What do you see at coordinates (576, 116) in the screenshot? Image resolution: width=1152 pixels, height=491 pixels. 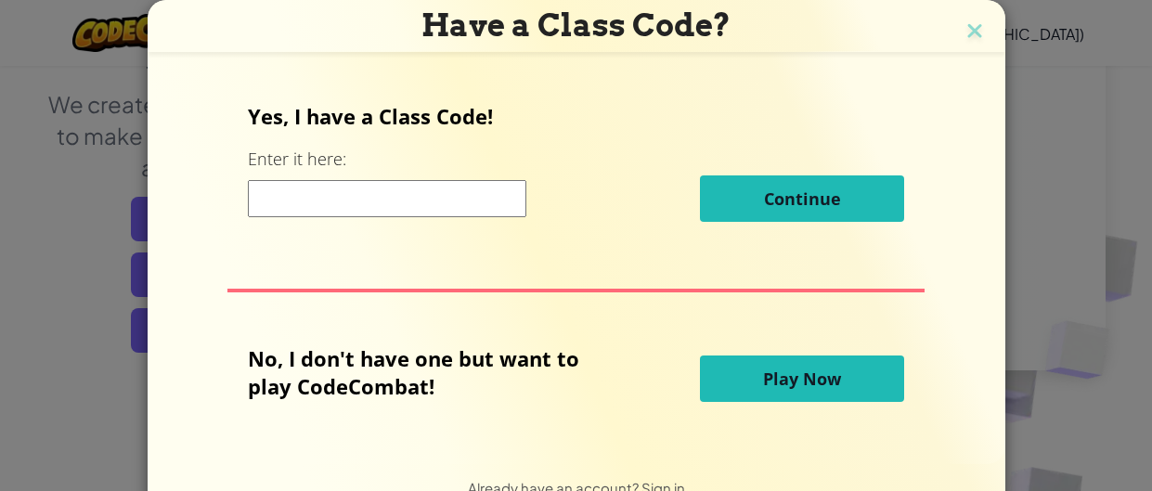 I see `p: Yes, I have a Class Code!` at bounding box center [576, 116].